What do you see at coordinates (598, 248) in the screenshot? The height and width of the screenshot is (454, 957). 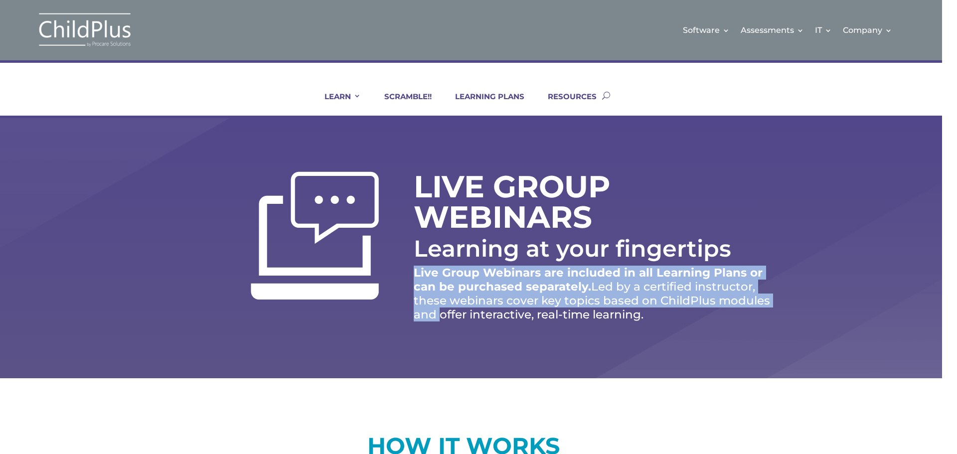 I see `p: Learning at your fingertips` at bounding box center [598, 248].